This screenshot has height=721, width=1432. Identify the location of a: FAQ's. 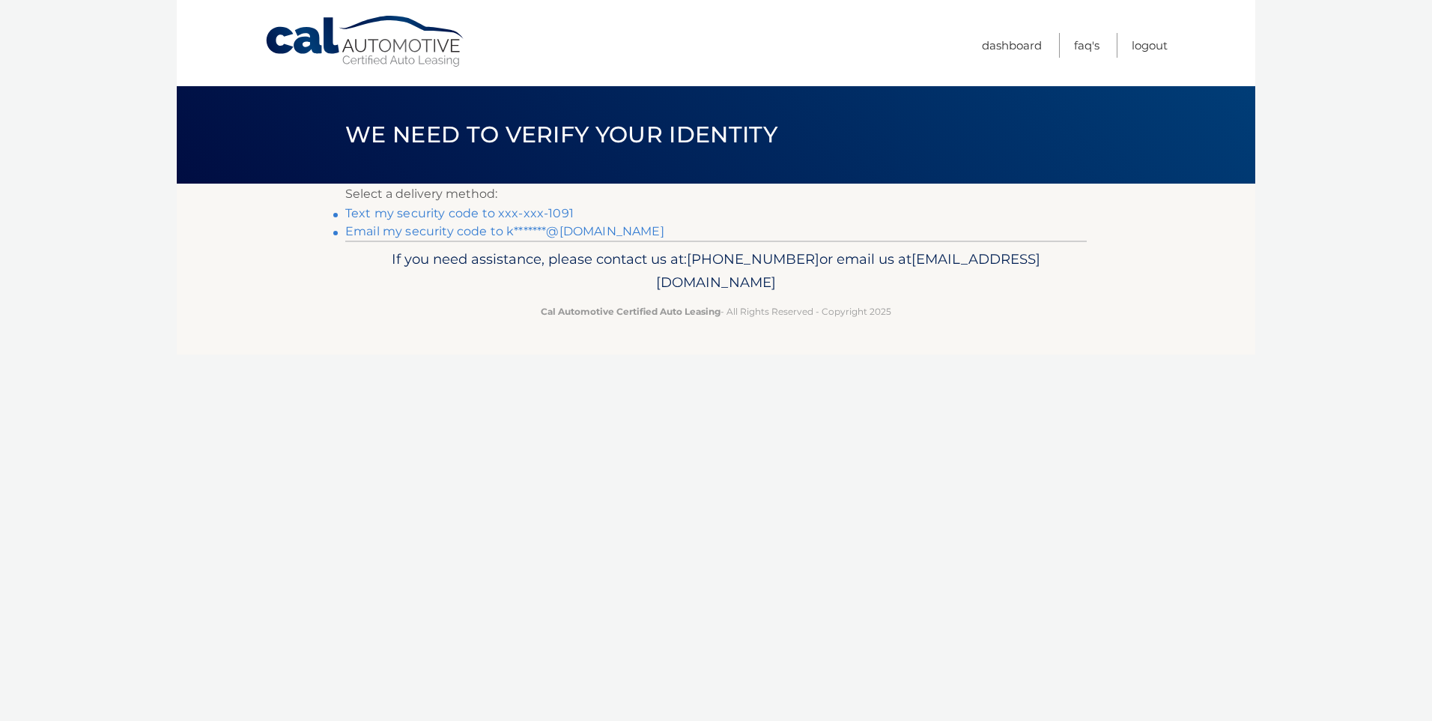
(1087, 45).